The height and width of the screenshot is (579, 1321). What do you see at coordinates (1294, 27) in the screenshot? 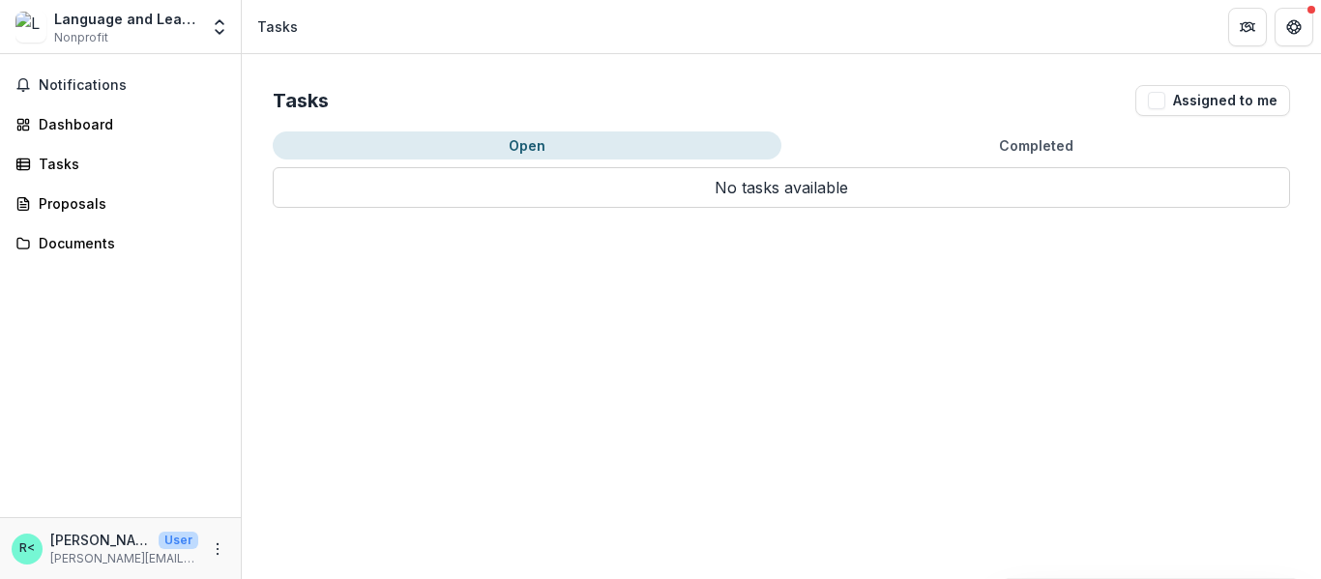
I see `button: Get Help` at bounding box center [1294, 27].